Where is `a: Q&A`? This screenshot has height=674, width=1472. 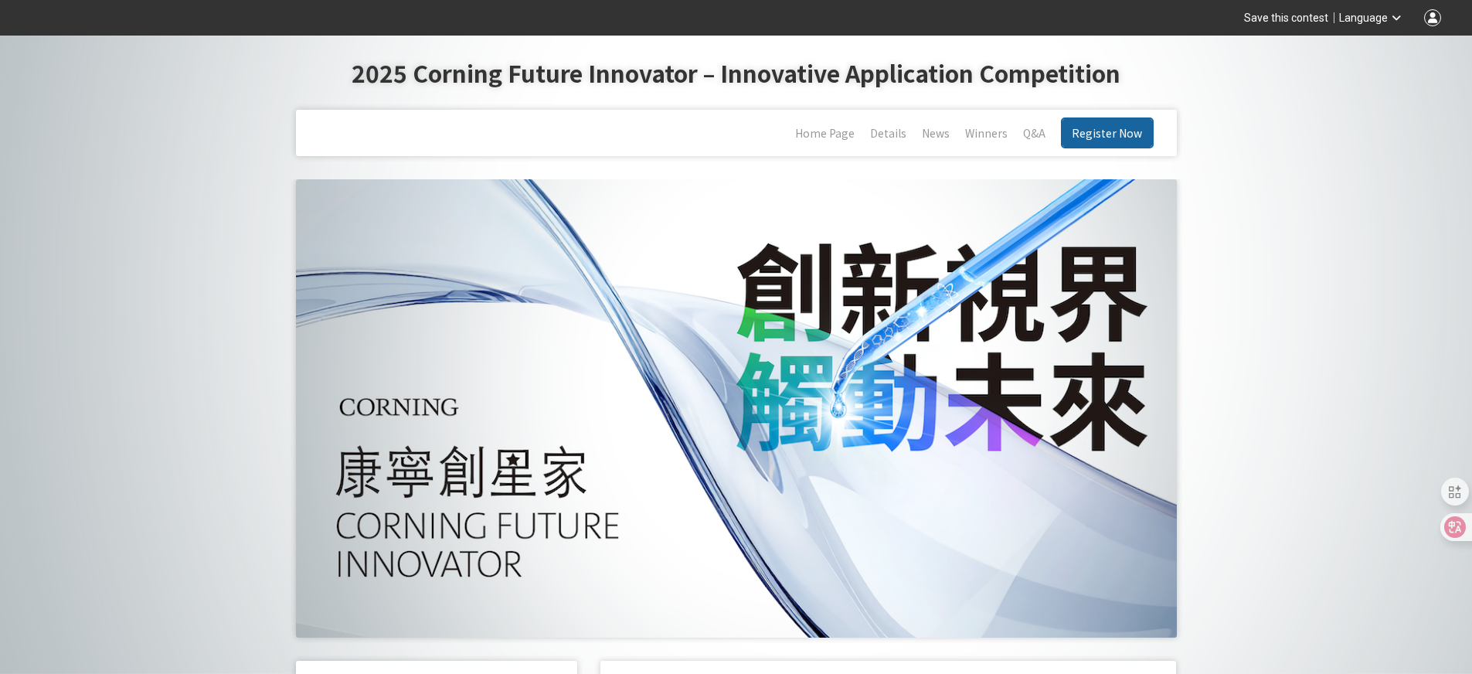 a: Q&A is located at coordinates (1034, 133).